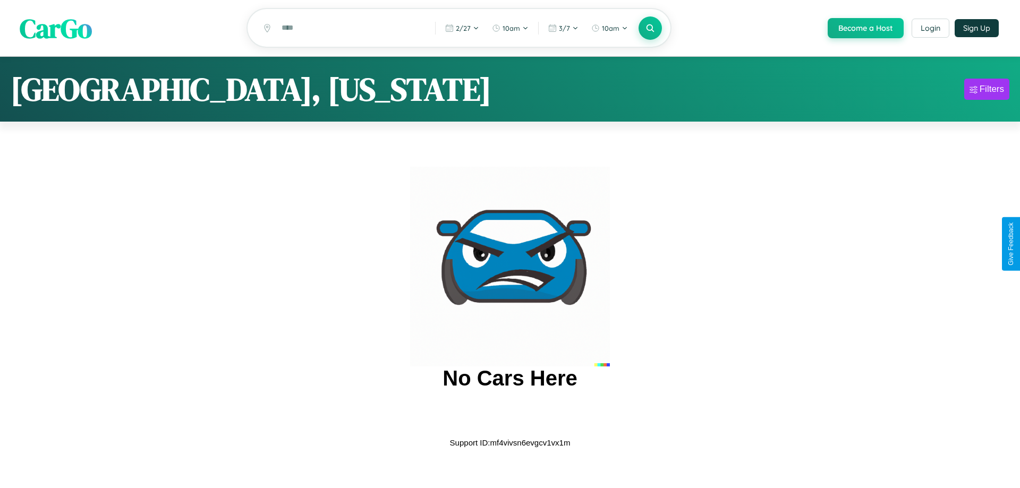  I want to click on span: CarGo, so click(56, 28).